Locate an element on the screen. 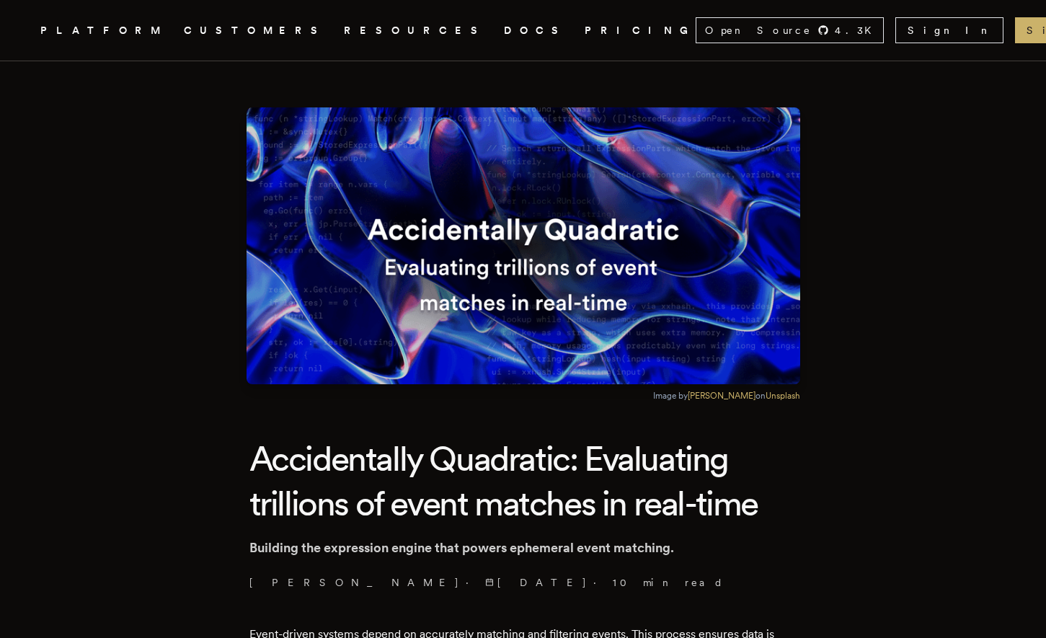 The image size is (1046, 638). span: RESOURCES is located at coordinates (415, 30).